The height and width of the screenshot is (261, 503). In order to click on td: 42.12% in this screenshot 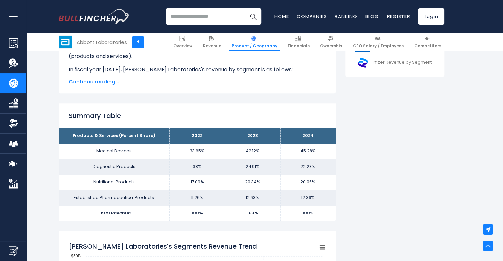, I will do `click(252, 151)`.